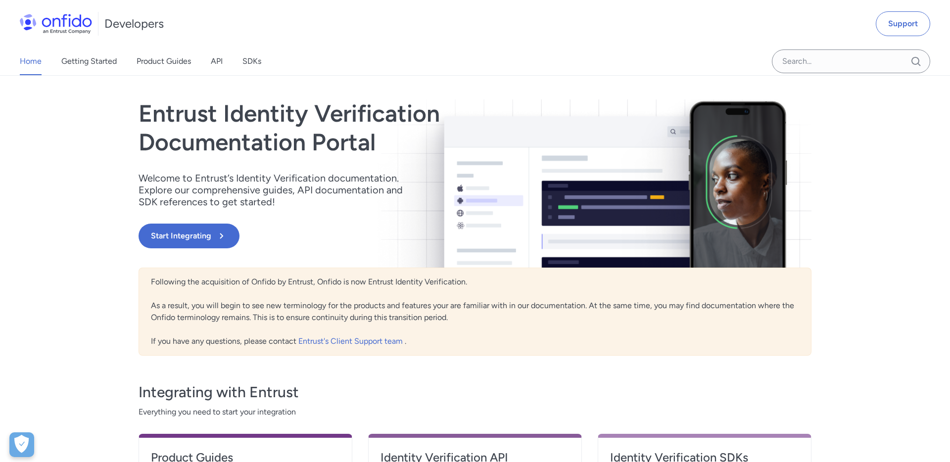 This screenshot has width=950, height=462. What do you see at coordinates (374, 236) in the screenshot?
I see `a: Start Integrating` at bounding box center [374, 236].